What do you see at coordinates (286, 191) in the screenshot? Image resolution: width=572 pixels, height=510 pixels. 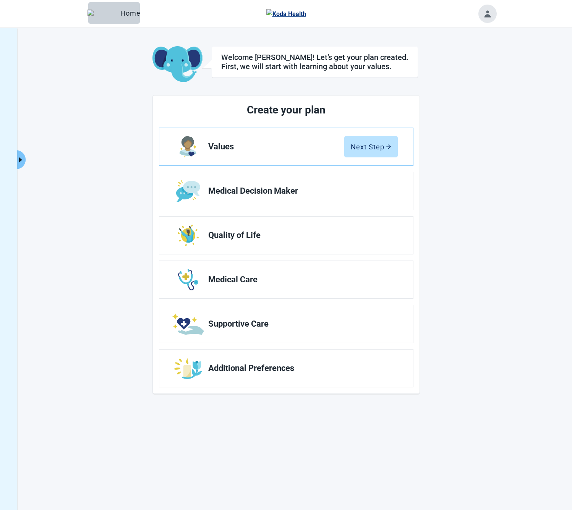 I see `a: Edit Medical Decision Maker section` at bounding box center [286, 191].